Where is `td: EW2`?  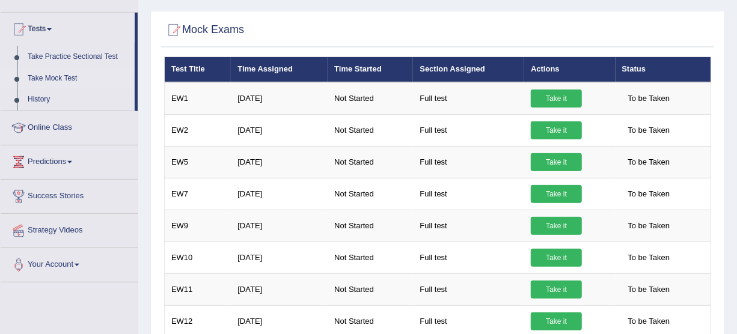
td: EW2 is located at coordinates (198, 130).